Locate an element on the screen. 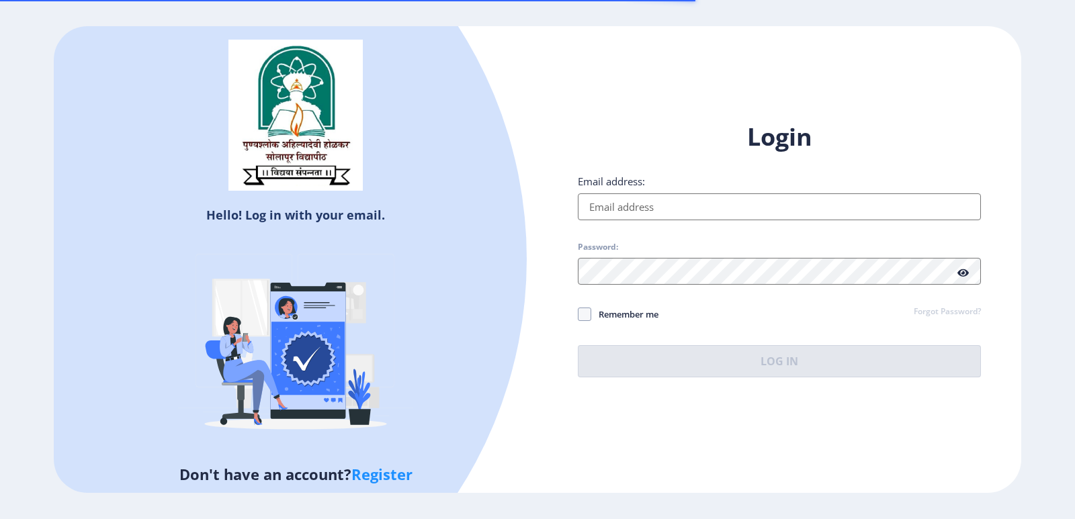  label: Email address: is located at coordinates (611, 181).